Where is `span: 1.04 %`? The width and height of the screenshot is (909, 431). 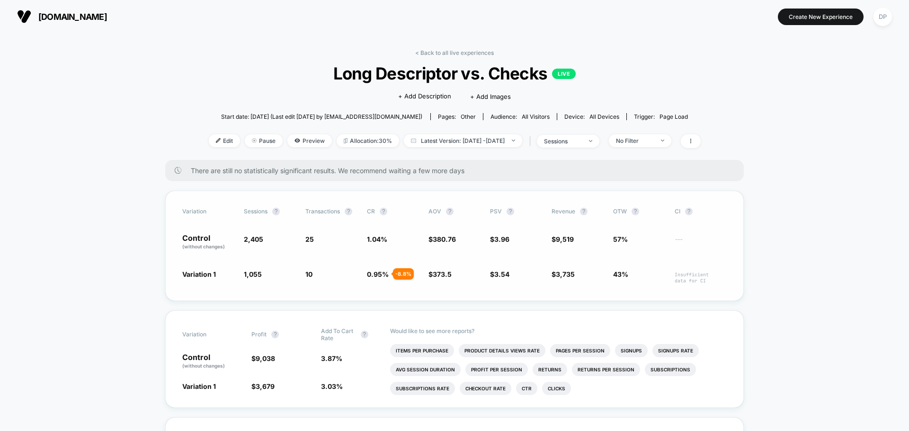 span: 1.04 % is located at coordinates (377, 239).